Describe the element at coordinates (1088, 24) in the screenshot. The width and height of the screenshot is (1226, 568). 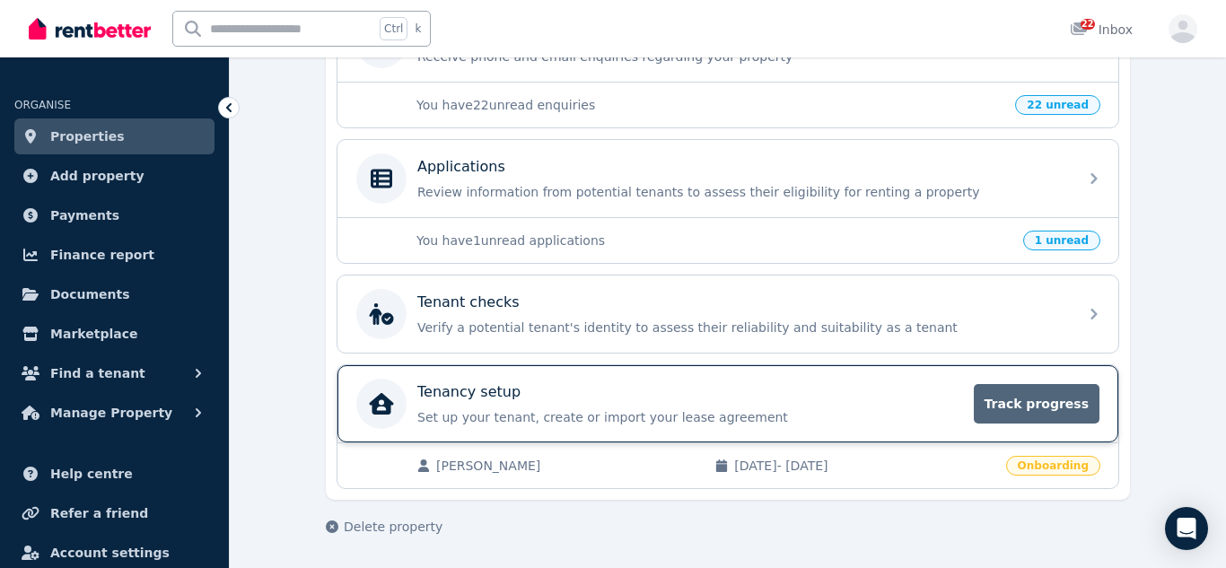
I see `span: 22` at that location.